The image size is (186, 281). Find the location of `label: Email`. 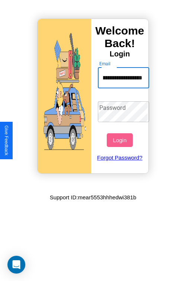

label: Email is located at coordinates (105, 64).